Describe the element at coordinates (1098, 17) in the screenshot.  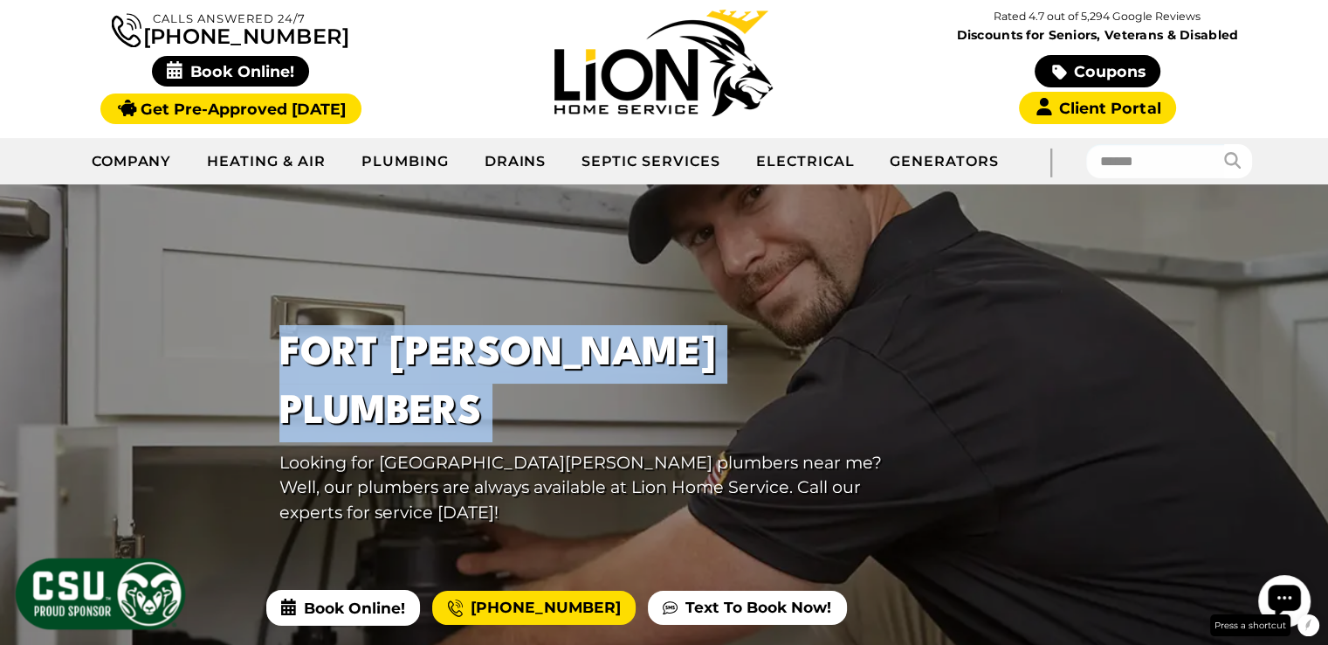
I see `p: Rated 4.7 out of 5,294 Google Reviews` at that location.